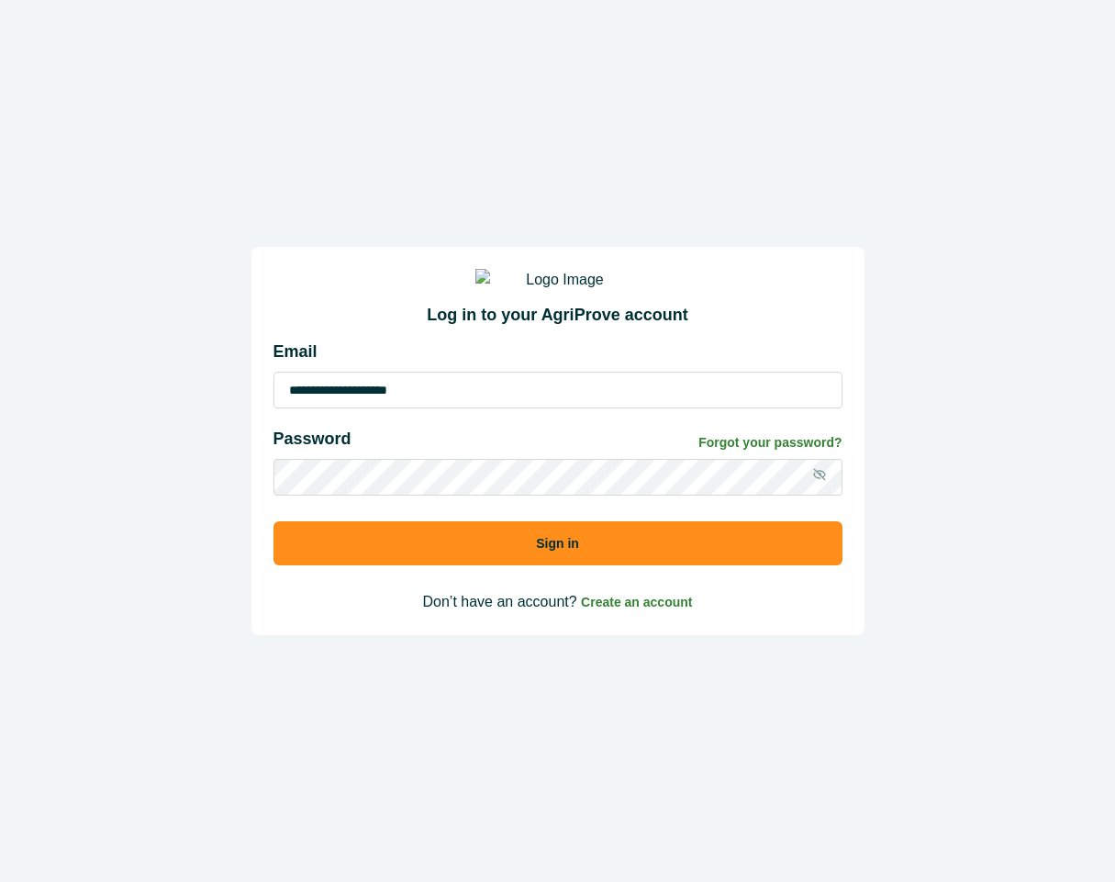 The width and height of the screenshot is (1115, 882). Describe the element at coordinates (770, 442) in the screenshot. I see `span: Forgot your password?` at that location.